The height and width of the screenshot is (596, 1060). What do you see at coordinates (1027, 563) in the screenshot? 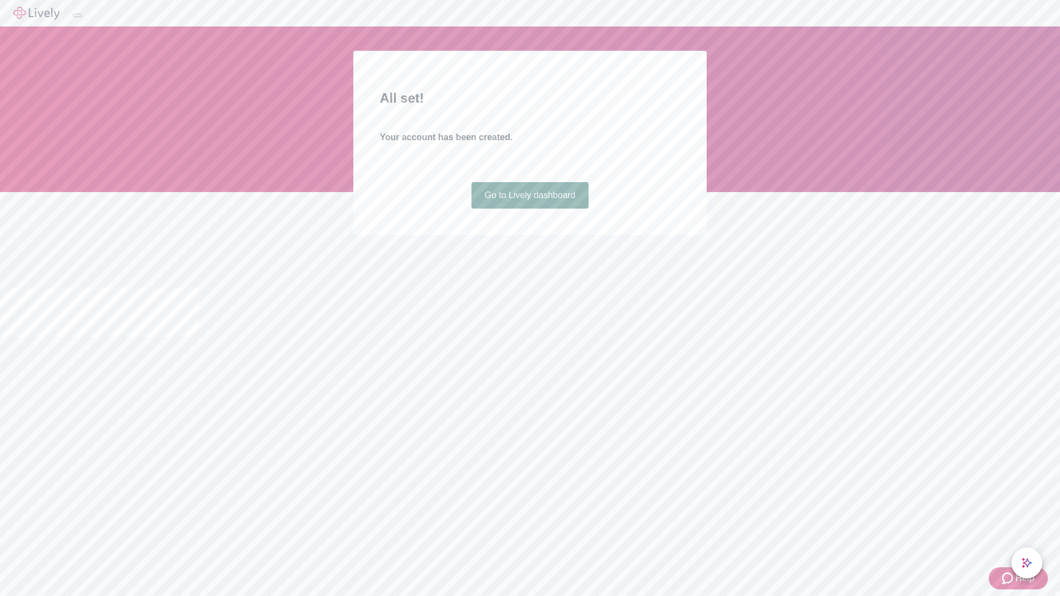
I see `button: chat` at bounding box center [1027, 563].